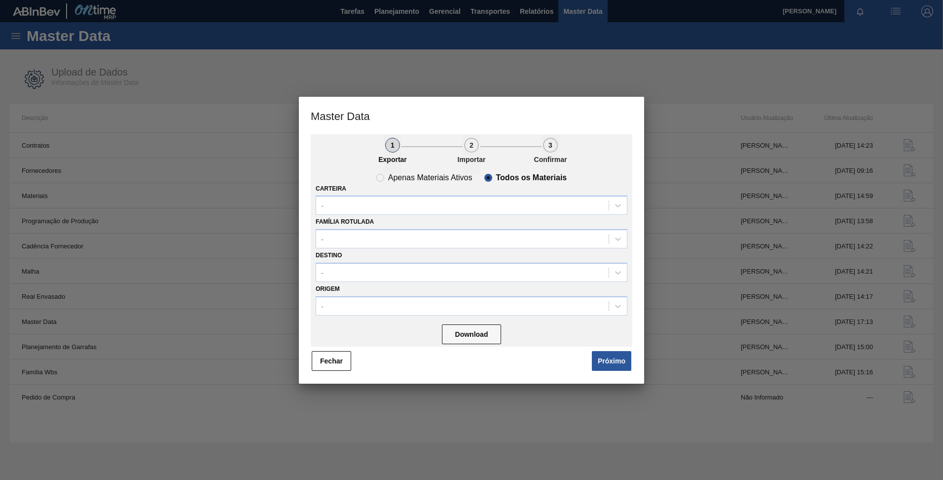 The image size is (943, 480). What do you see at coordinates (612, 361) in the screenshot?
I see `button: Próximo` at bounding box center [612, 361].